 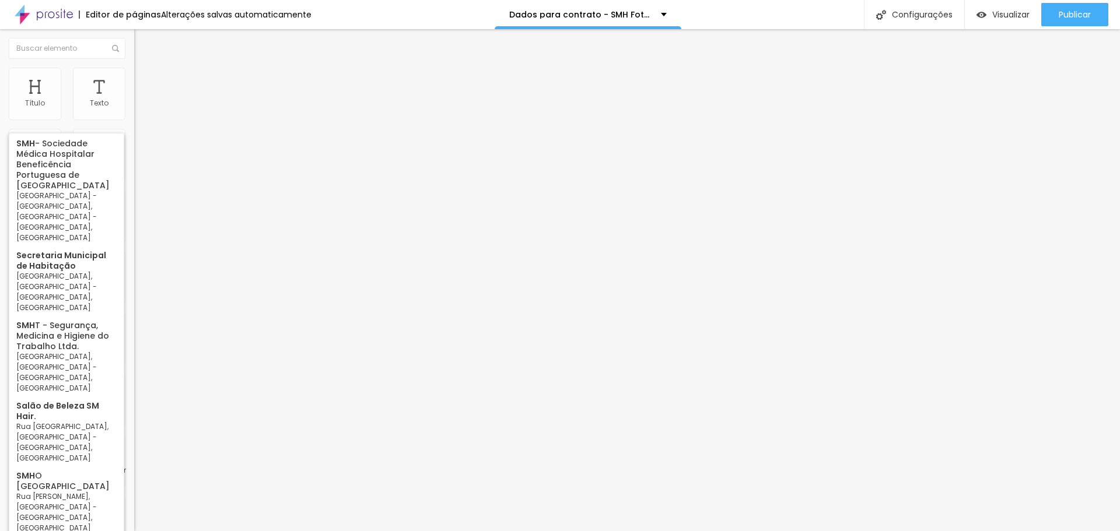 What do you see at coordinates (123, 15) in the screenshot?
I see `font: Editor de páginas` at bounding box center [123, 15].